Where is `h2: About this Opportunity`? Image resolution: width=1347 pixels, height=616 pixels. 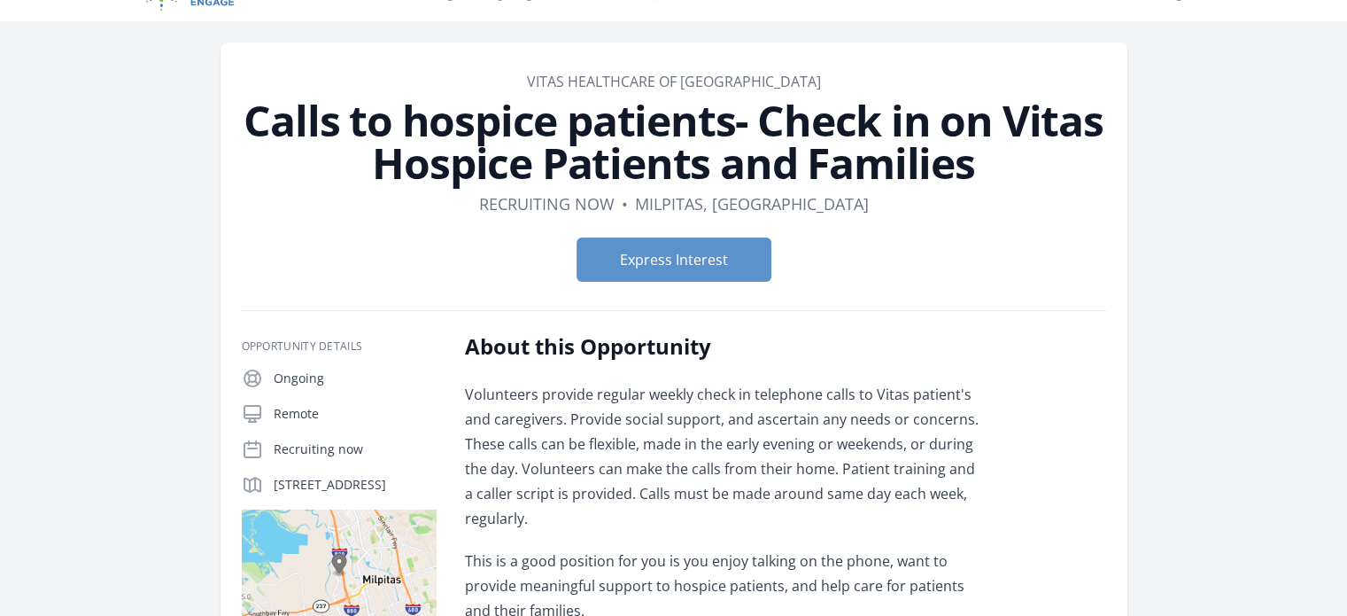
h2: About this Opportunity is located at coordinates (724, 346).